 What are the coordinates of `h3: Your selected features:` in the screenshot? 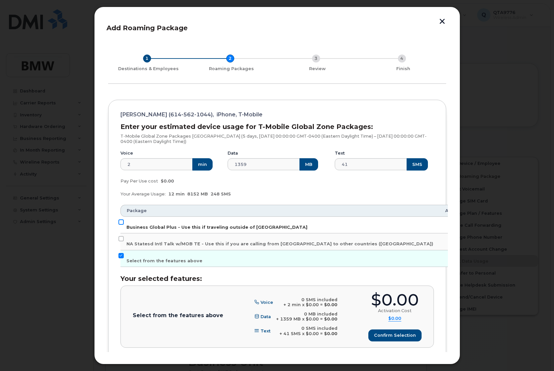 It's located at (277, 279).